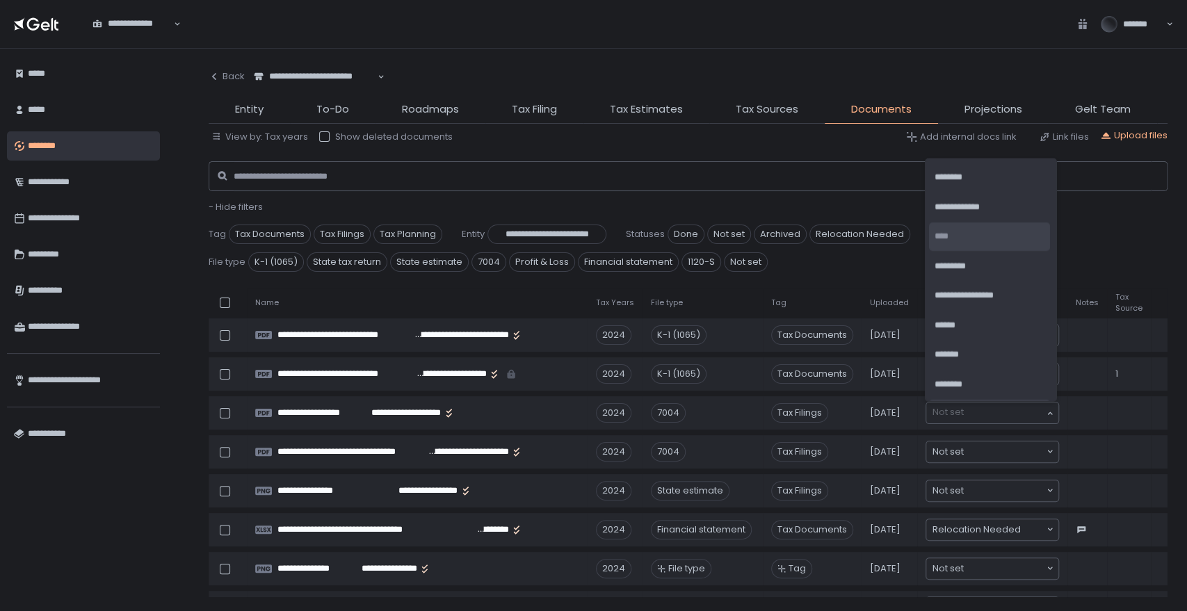 The image size is (1187, 611). What do you see at coordinates (1134, 136) in the screenshot?
I see `button: Upload files` at bounding box center [1134, 136].